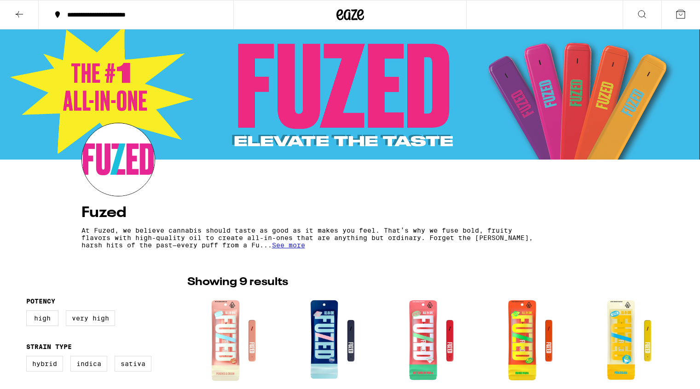 This screenshot has width=700, height=389. What do you see at coordinates (430, 341) in the screenshot?
I see `img: Fuzed - Watermelon Mania AIO - 1g` at bounding box center [430, 341].